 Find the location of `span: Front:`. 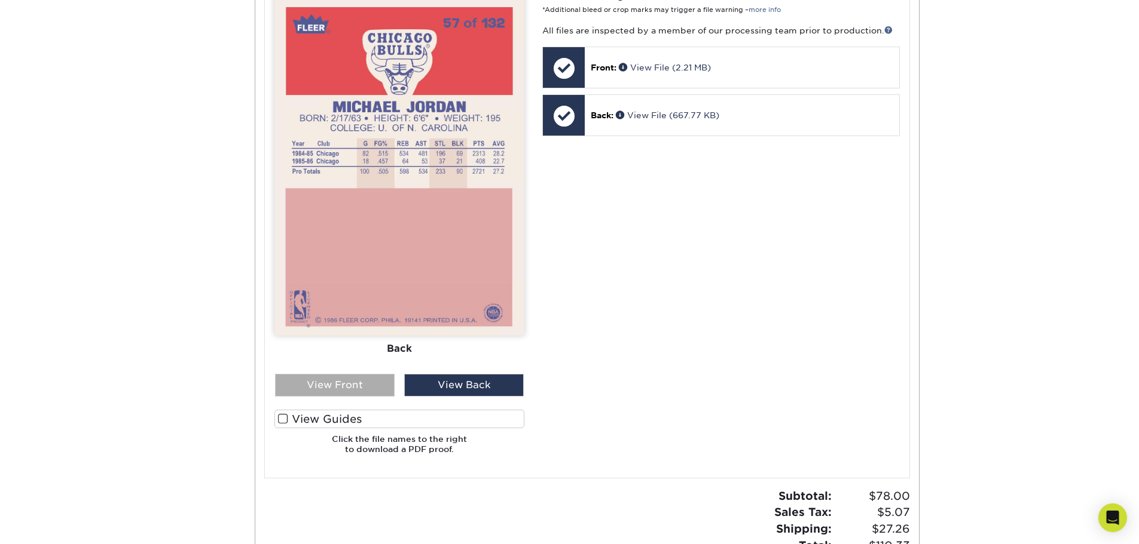

span: Front: is located at coordinates (603, 68).